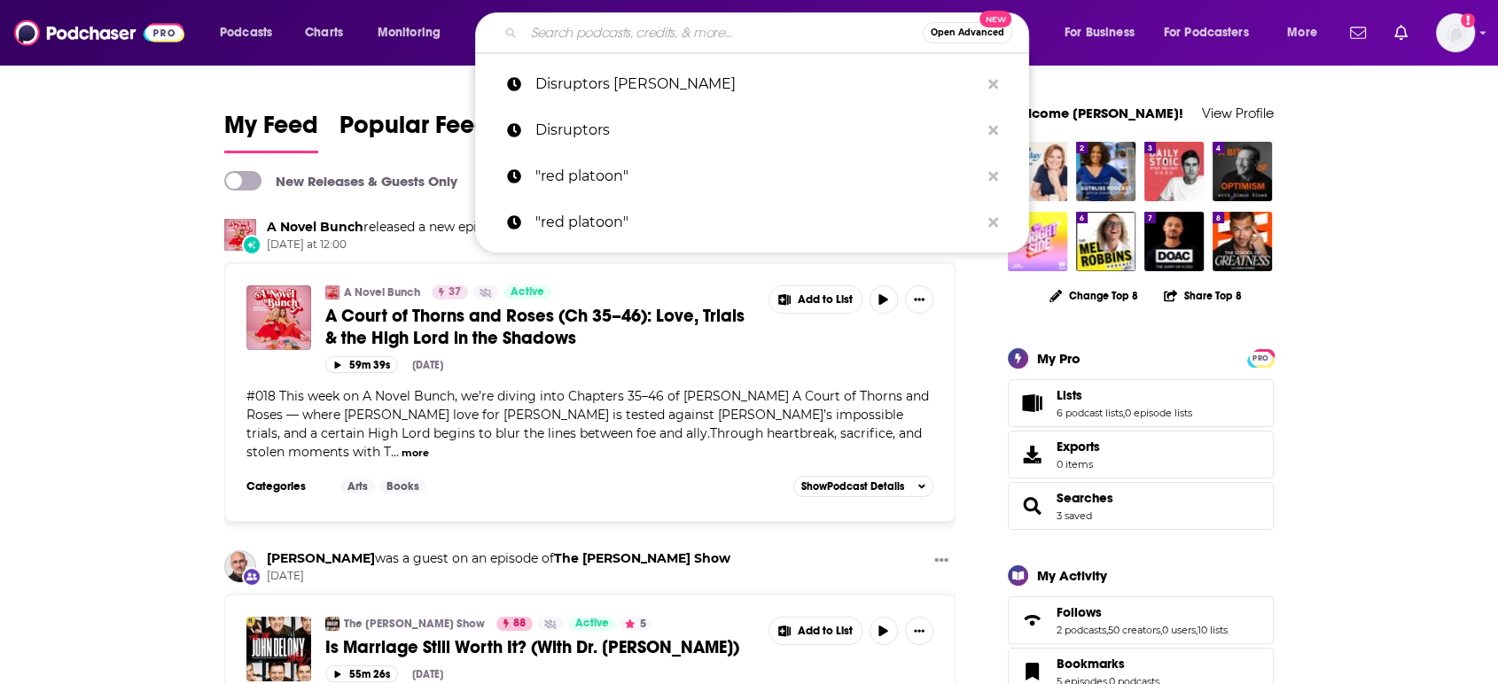  What do you see at coordinates (455, 293) in the screenshot?
I see `span: 37` at bounding box center [455, 293].